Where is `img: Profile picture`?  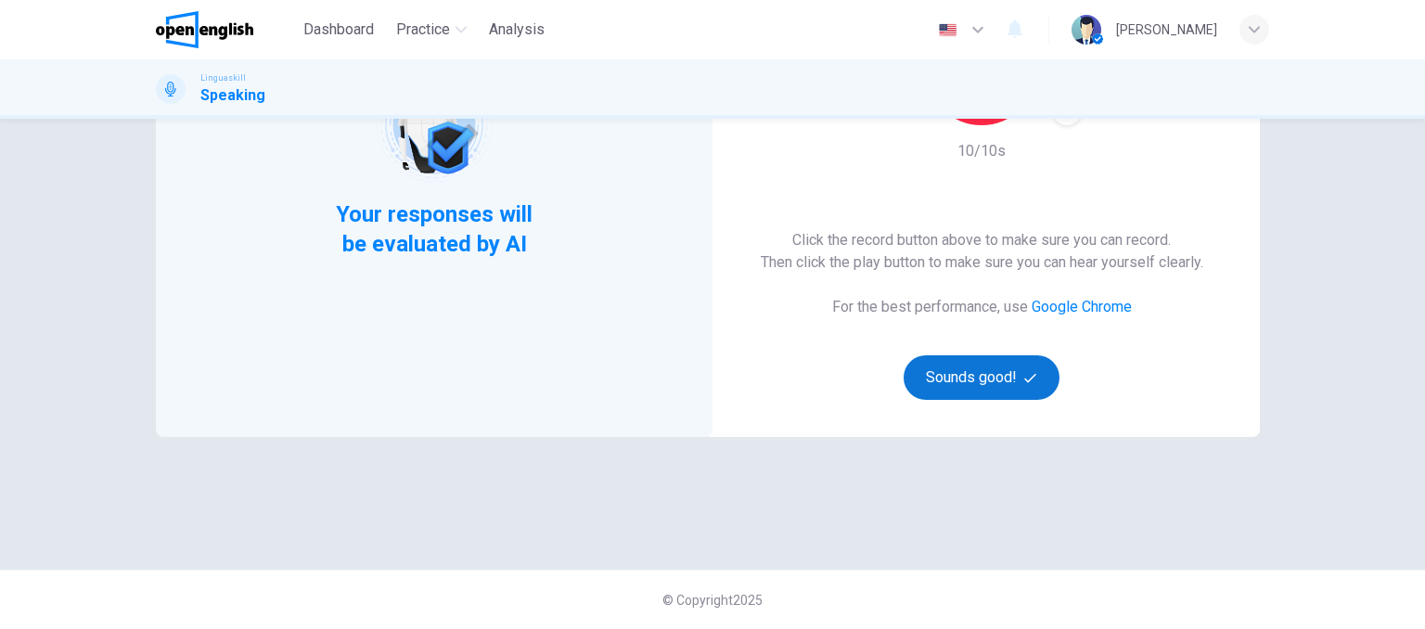 img: Profile picture is located at coordinates (1087, 30).